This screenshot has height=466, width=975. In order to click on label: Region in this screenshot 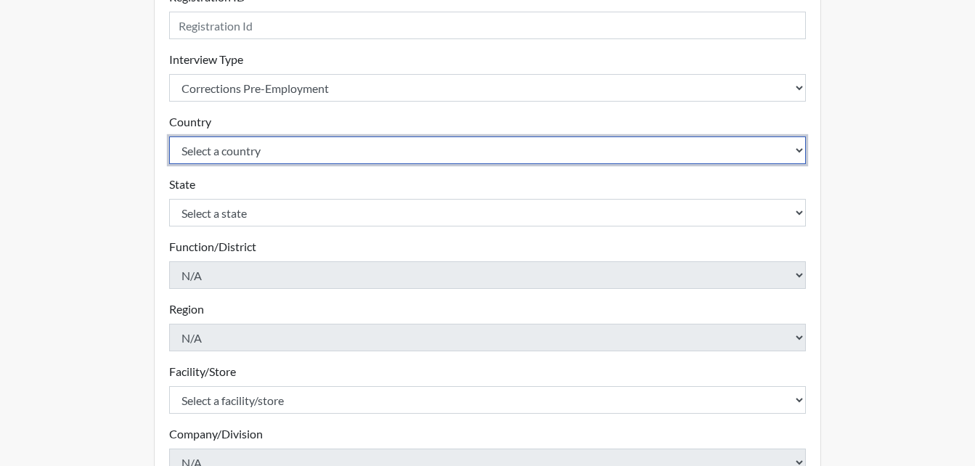, I will do `click(186, 309)`.